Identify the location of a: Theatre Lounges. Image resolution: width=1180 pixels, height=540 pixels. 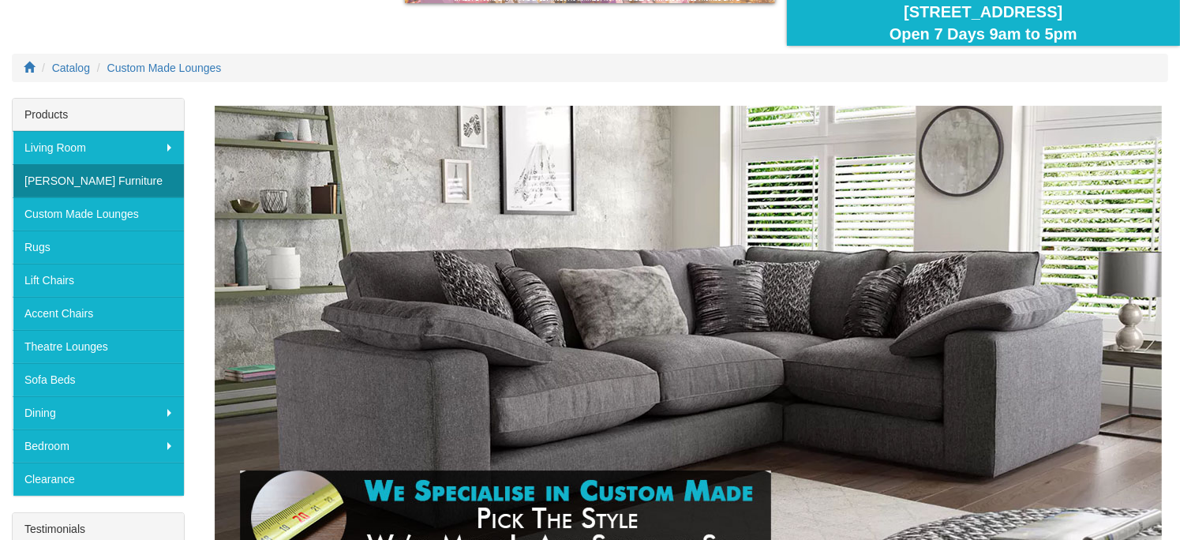
(98, 346).